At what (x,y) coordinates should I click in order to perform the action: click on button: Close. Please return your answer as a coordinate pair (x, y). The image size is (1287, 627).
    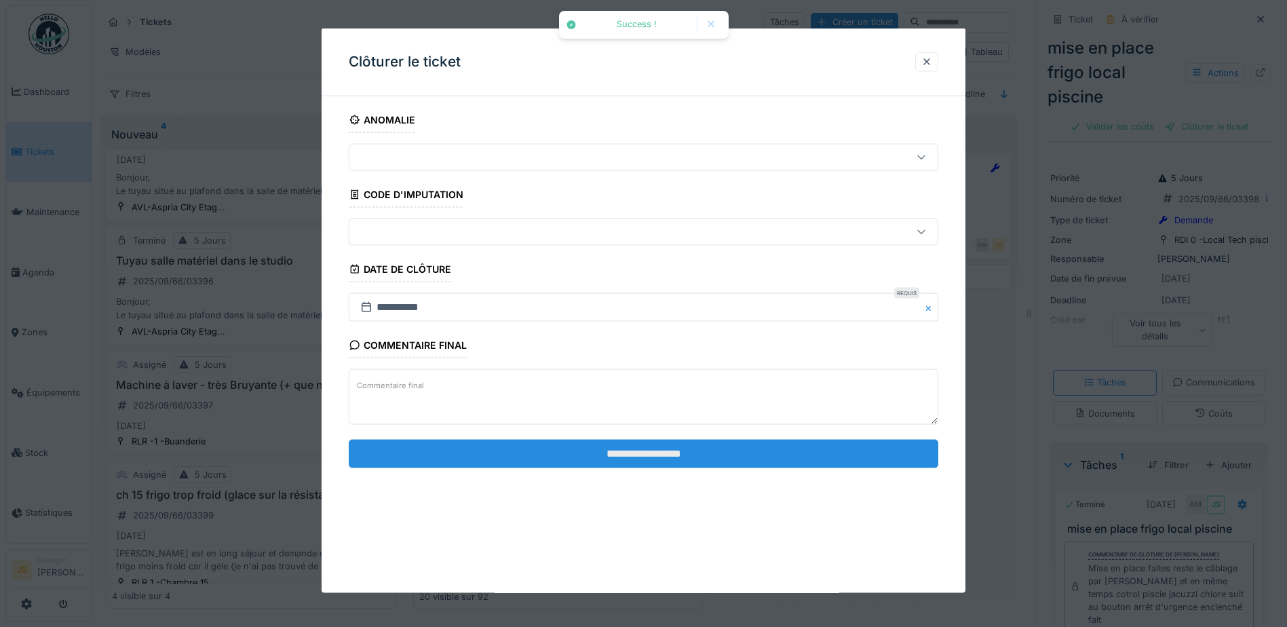
    Looking at the image, I should click on (931, 307).